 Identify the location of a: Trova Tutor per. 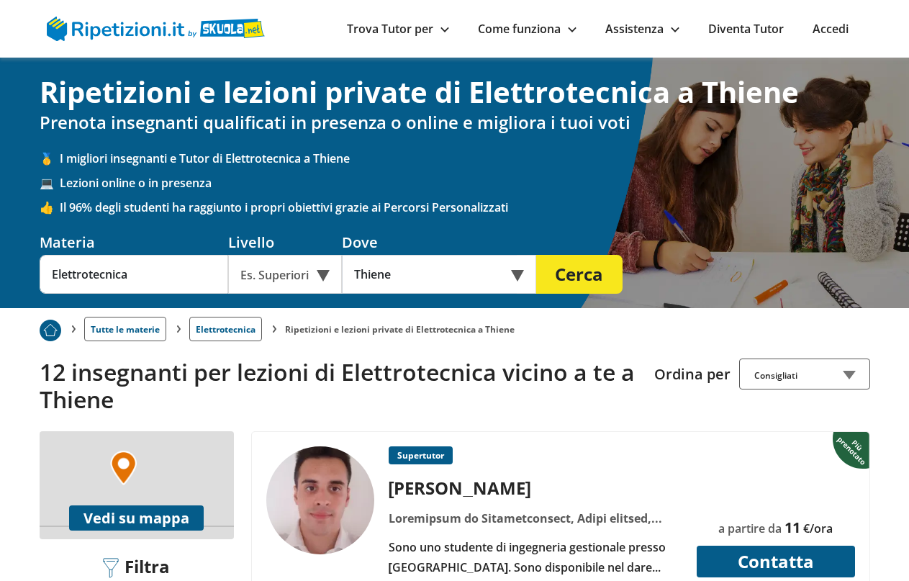
(398, 29).